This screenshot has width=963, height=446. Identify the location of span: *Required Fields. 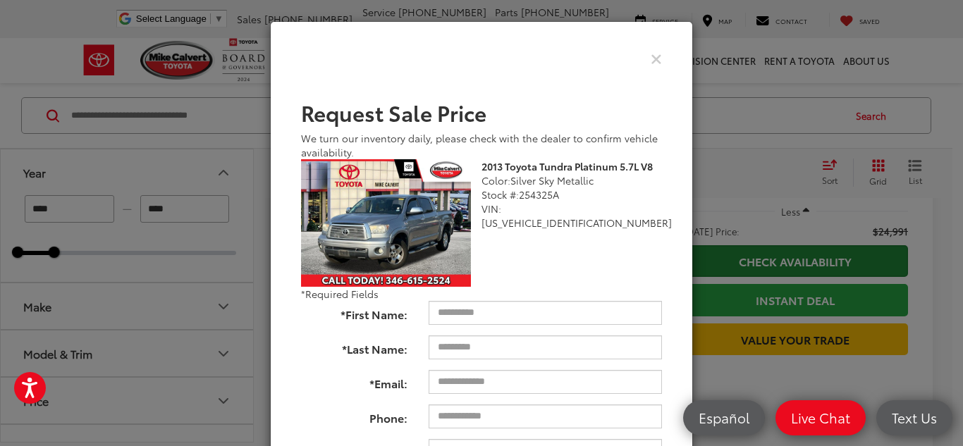
(340, 294).